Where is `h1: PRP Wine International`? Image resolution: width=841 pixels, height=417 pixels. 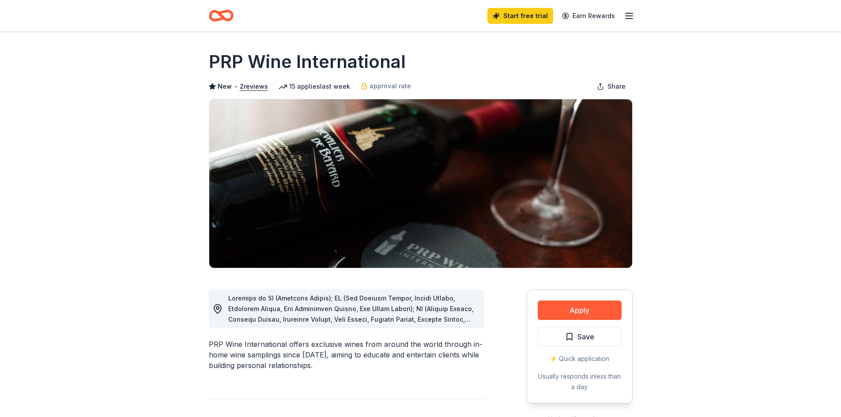 h1: PRP Wine International is located at coordinates (307, 62).